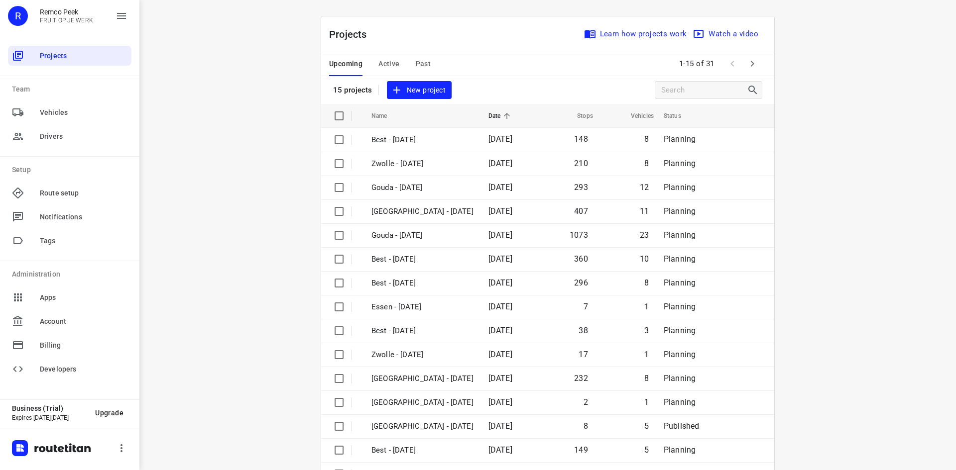 This screenshot has height=470, width=956. Describe the element at coordinates (70, 241) in the screenshot. I see `div: Tags` at that location.